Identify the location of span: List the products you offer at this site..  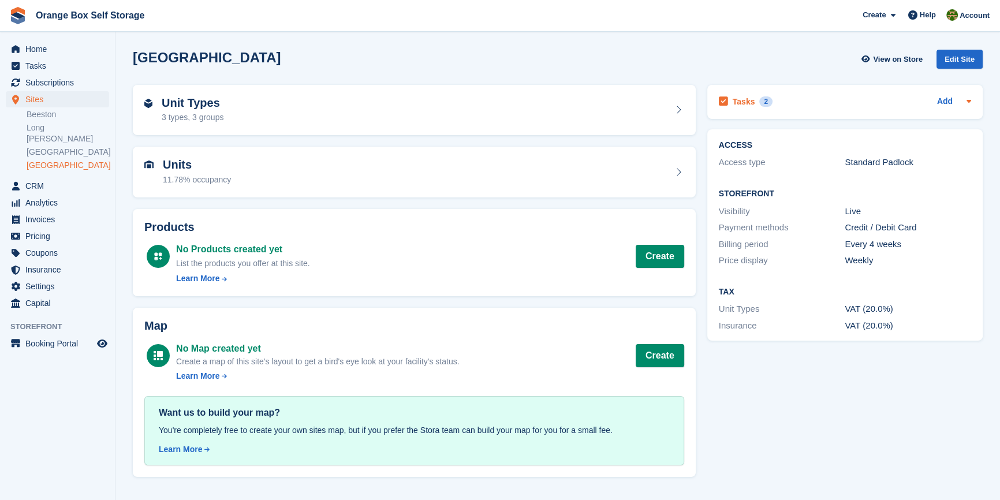
(243, 263).